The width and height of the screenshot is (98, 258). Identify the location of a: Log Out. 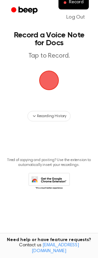
(75, 17).